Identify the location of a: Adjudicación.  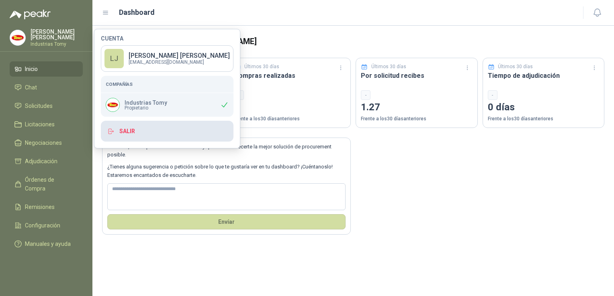
(46, 161).